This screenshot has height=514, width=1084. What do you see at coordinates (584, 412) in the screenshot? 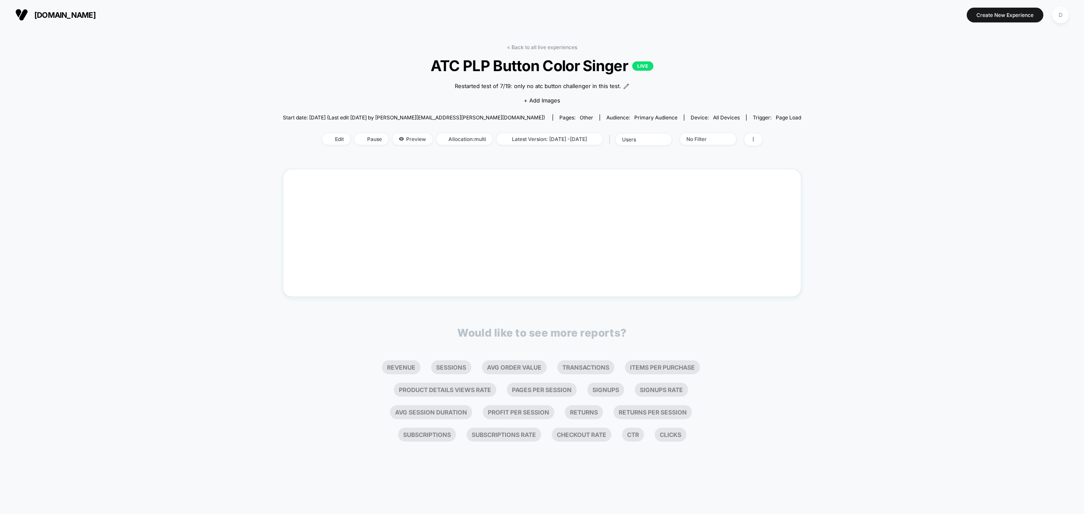
I see `li: Returns` at bounding box center [584, 412].